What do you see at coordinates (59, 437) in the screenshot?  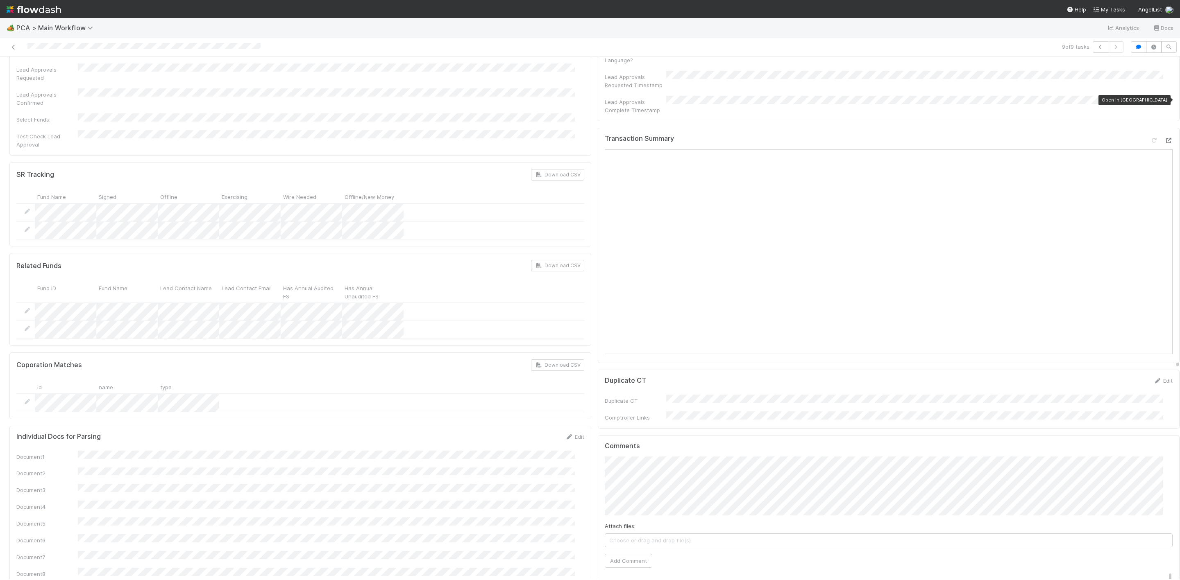 I see `h5: Individual Docs for Parsing` at bounding box center [59, 437].